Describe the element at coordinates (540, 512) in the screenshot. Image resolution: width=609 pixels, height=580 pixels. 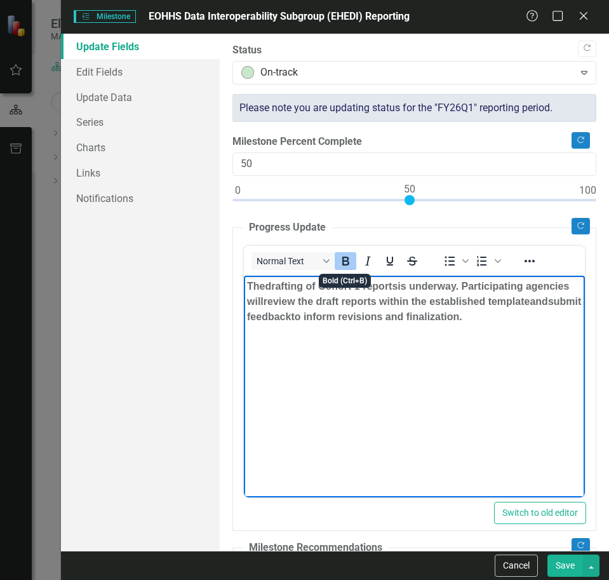
I see `button: Switch to old editor` at that location.